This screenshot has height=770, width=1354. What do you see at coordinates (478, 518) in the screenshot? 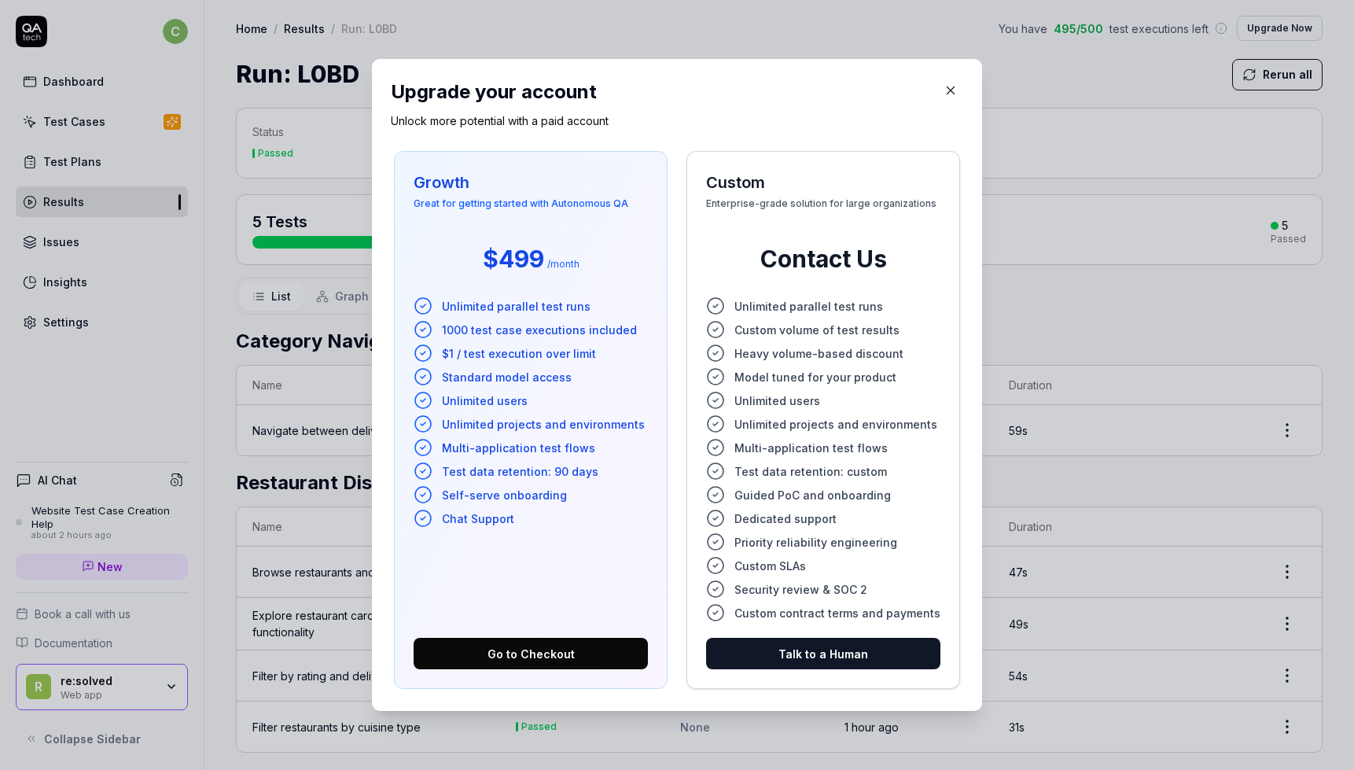
I see `span: Chat Support` at bounding box center [478, 518].